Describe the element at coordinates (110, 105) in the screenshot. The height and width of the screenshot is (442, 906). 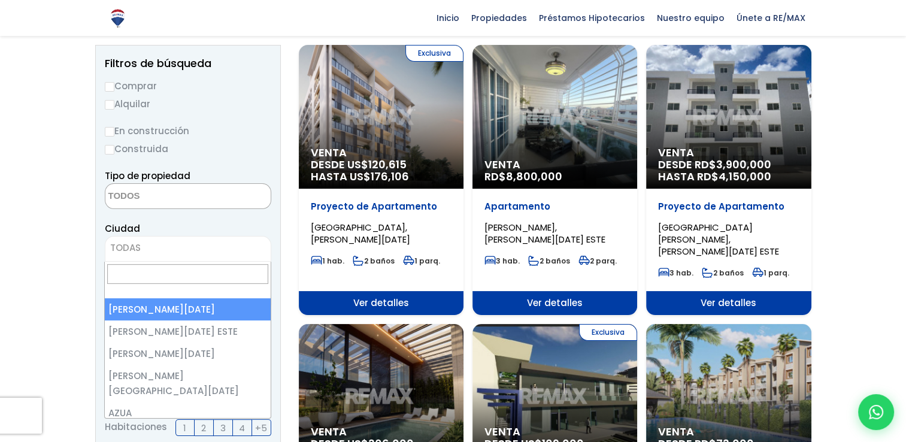
I see `input: Alquilar` at that location.